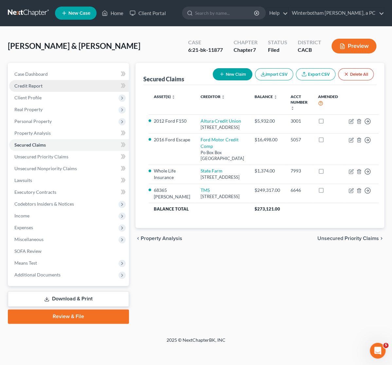 This screenshot has width=392, height=365. Describe the element at coordinates (268, 190) in the screenshot. I see `div: $249,317.00` at that location.